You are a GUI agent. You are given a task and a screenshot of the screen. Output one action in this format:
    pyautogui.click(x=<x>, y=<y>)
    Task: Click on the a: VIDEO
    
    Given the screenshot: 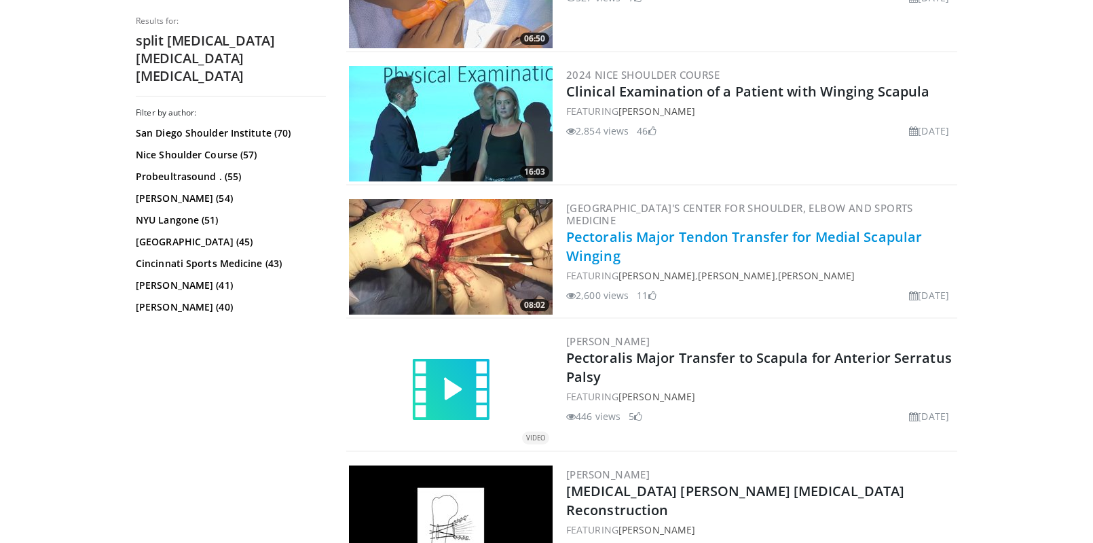 What is the action you would take?
    pyautogui.click(x=451, y=390)
    